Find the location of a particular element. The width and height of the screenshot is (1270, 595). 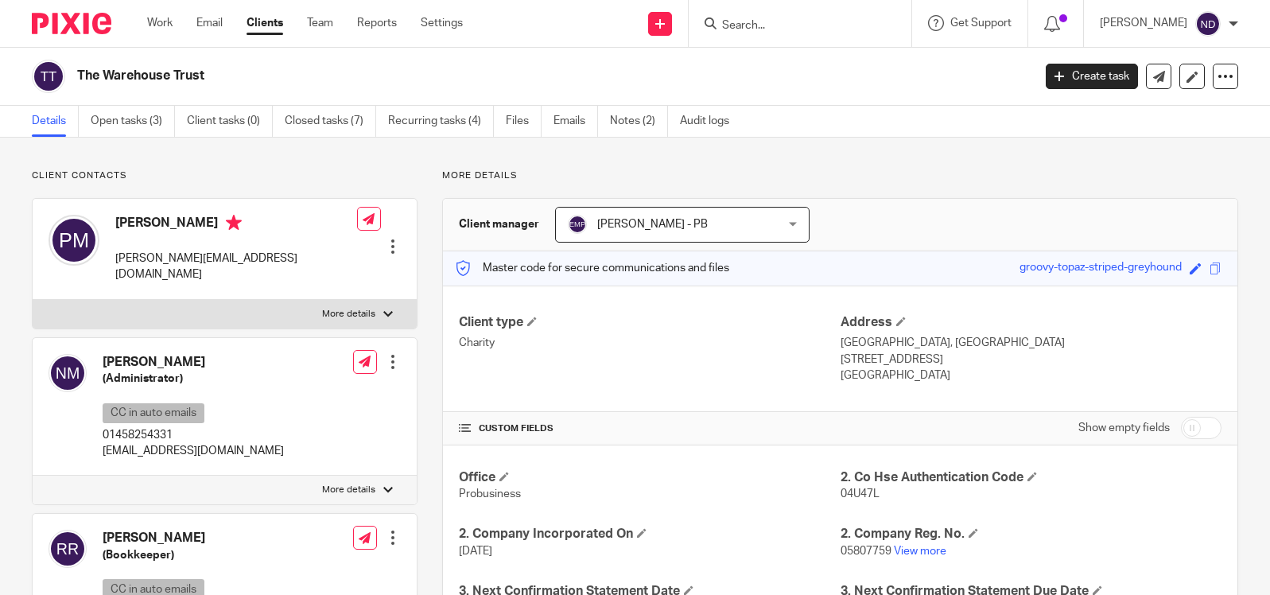

p: Client contacts is located at coordinates (224, 176).